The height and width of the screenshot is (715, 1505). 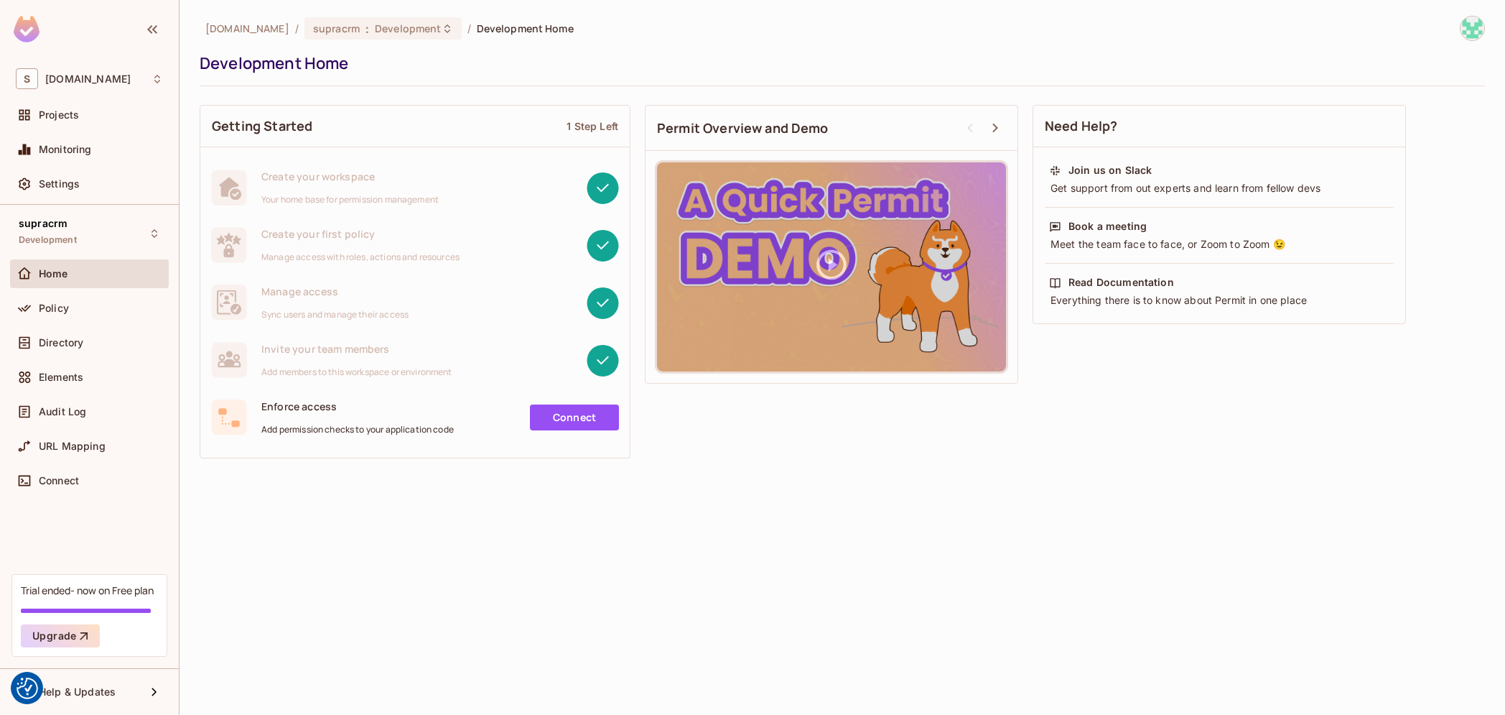 I want to click on span: Create your first policy, so click(x=361, y=233).